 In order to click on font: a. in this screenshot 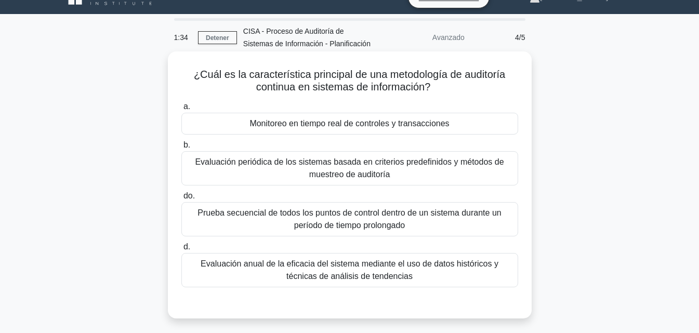, I will do `click(187, 106)`.